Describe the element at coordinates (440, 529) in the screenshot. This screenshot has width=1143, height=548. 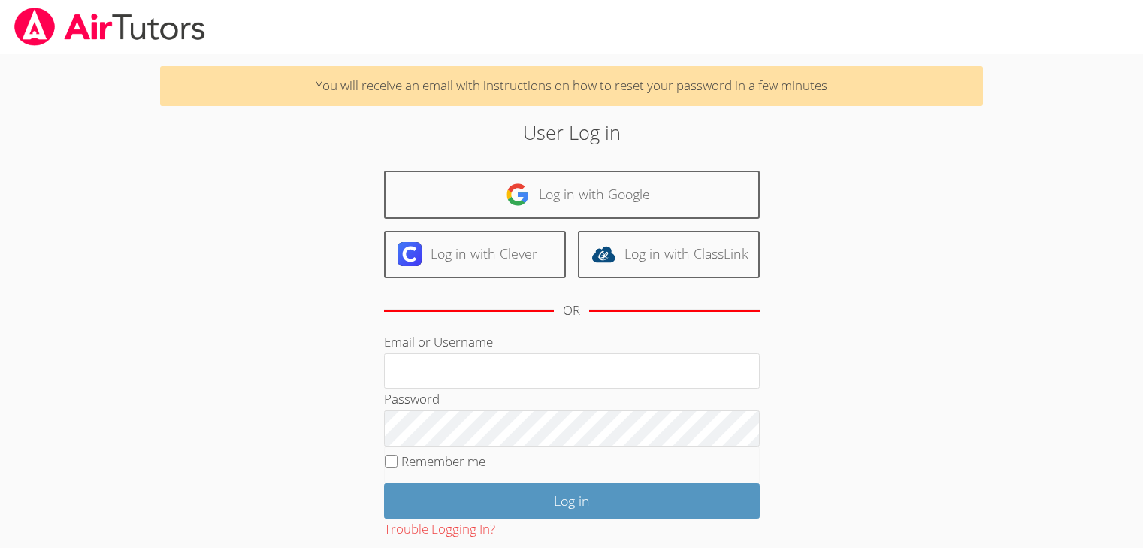
I see `button: Trouble Logging In?` at that location.